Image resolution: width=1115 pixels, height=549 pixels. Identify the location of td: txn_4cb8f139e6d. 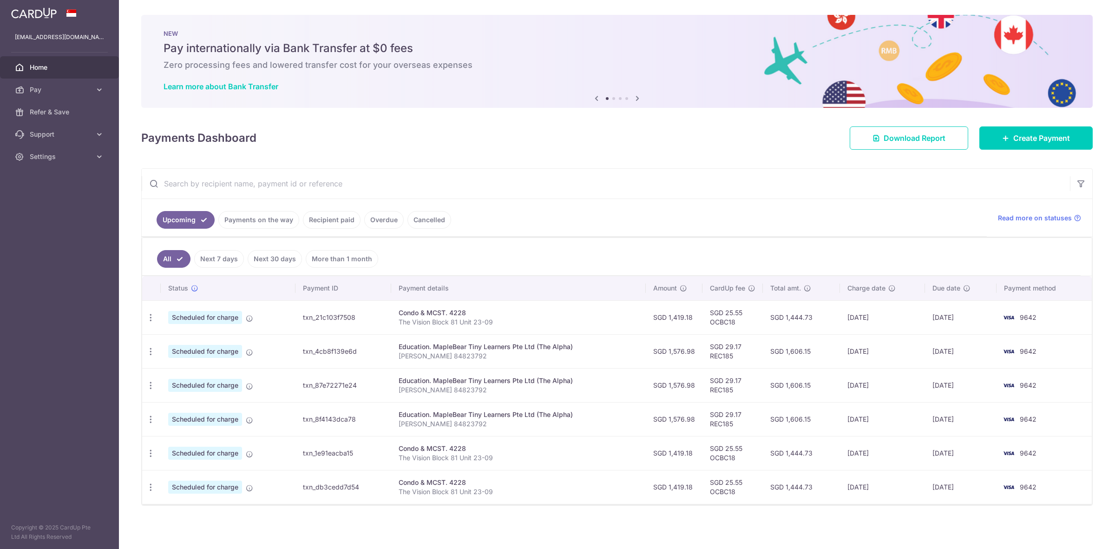
(343, 351).